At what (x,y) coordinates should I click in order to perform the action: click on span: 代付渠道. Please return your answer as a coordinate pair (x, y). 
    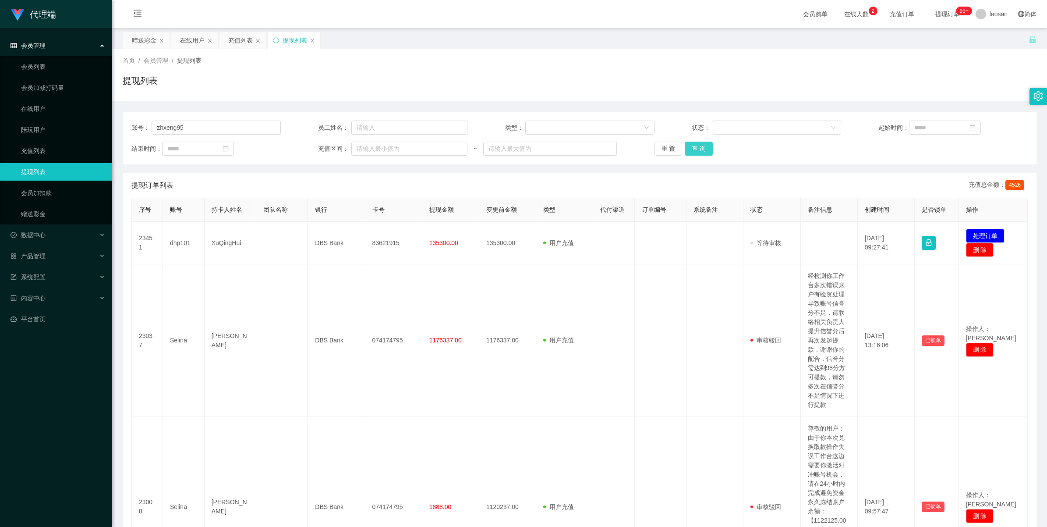
    Looking at the image, I should click on (613, 209).